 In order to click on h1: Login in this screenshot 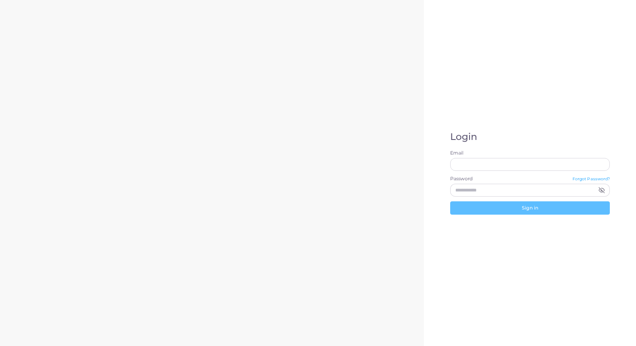, I will do `click(530, 137)`.